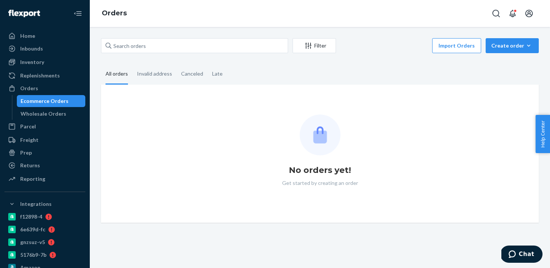 The width and height of the screenshot is (550, 268). I want to click on div: 6e639d-fc, so click(33, 229).